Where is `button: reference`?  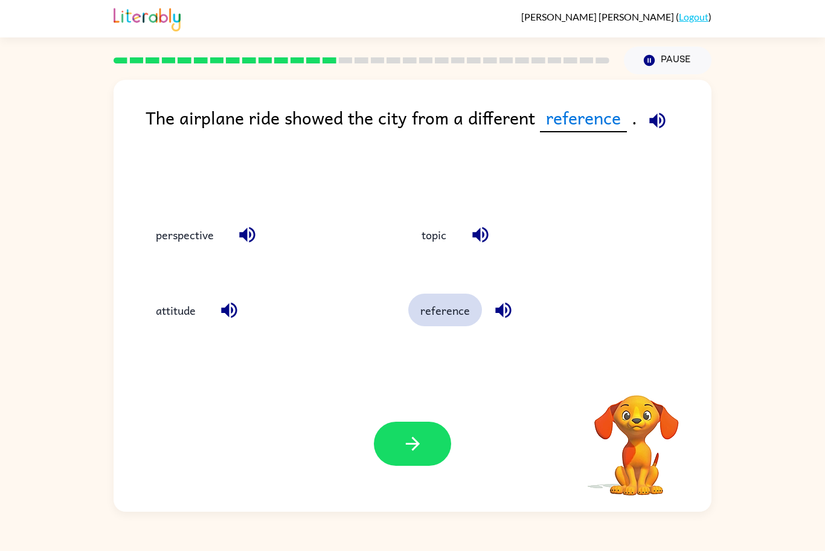 button: reference is located at coordinates (445, 310).